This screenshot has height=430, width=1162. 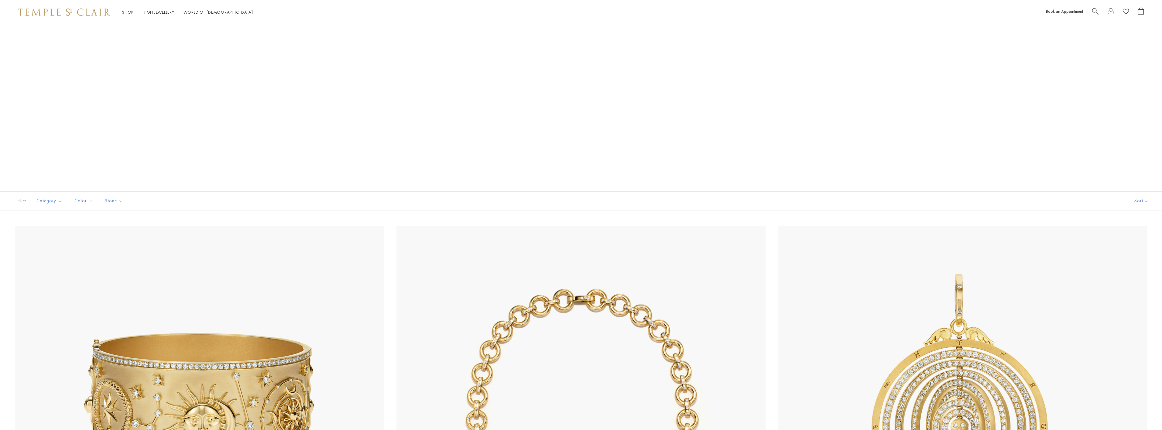 I want to click on span: Category, so click(x=50, y=201).